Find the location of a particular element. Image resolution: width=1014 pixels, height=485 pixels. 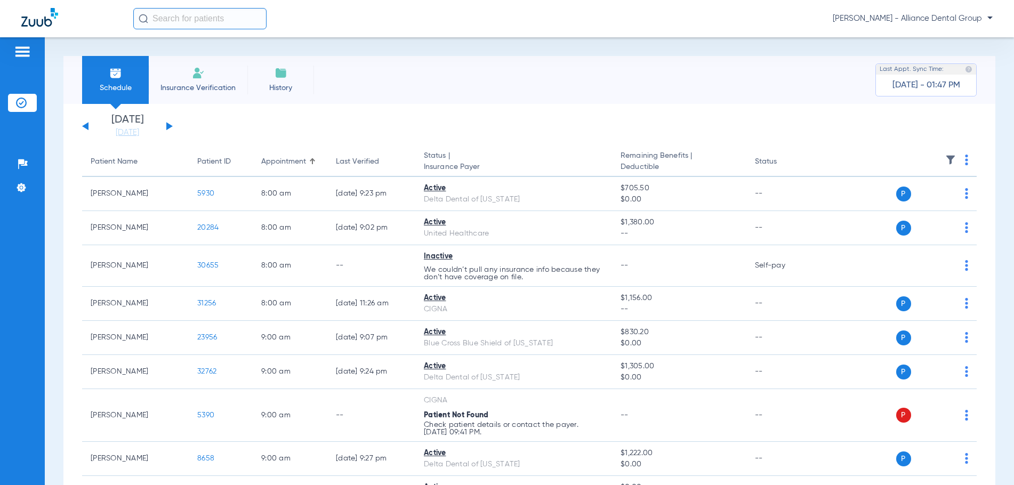

div: United Healthcare is located at coordinates (513, 234).